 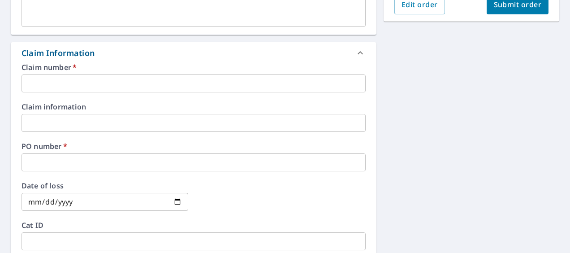 I want to click on label: Date of loss, so click(x=105, y=186).